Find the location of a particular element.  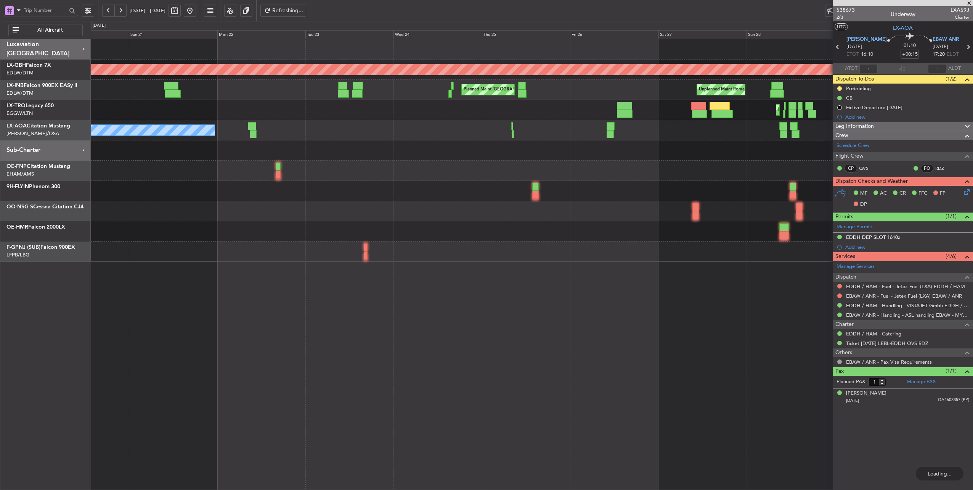

a: OE-FNPCitation Mustang is located at coordinates (38, 166).